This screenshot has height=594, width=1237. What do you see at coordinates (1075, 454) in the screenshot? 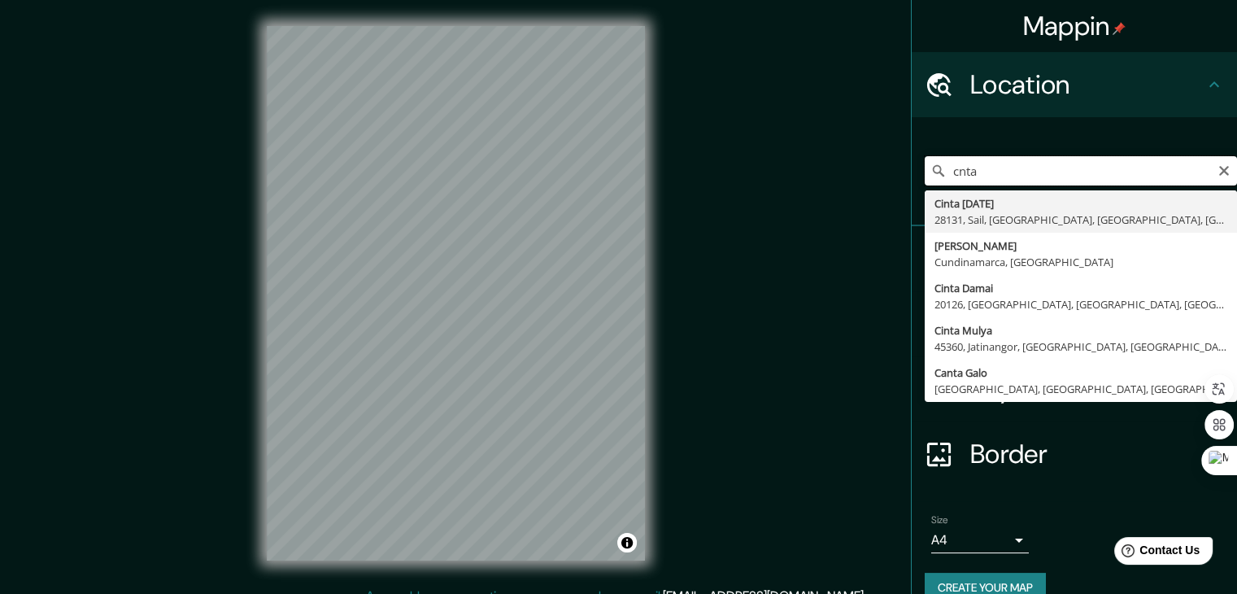
I see `div: Border` at bounding box center [1075, 454].